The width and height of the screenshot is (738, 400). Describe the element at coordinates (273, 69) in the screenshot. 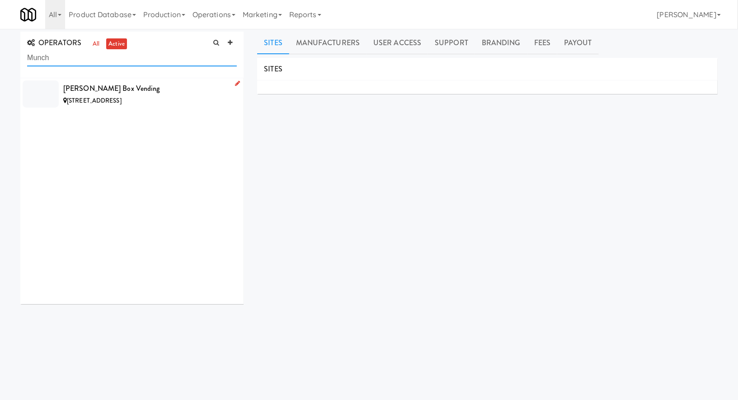

I see `span: SITES` at that location.